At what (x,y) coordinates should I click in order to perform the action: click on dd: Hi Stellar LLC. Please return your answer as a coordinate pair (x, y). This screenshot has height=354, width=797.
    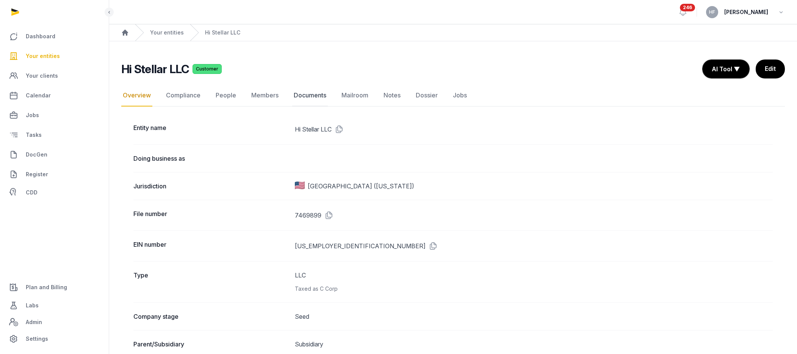
    Looking at the image, I should click on (534, 129).